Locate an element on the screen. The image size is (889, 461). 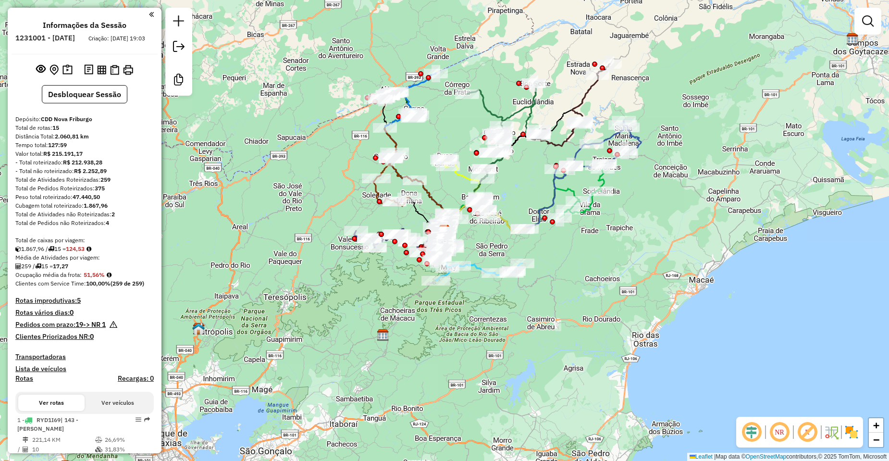
h4: Lista de veículos is located at coordinates (85, 369).